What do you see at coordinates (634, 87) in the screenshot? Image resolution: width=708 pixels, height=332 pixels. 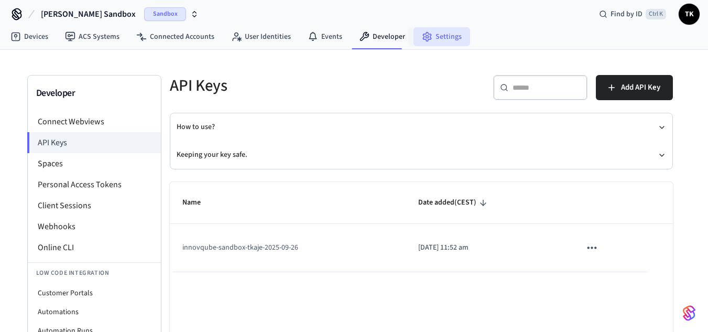 I see `button: Add API Key` at bounding box center [634, 87].